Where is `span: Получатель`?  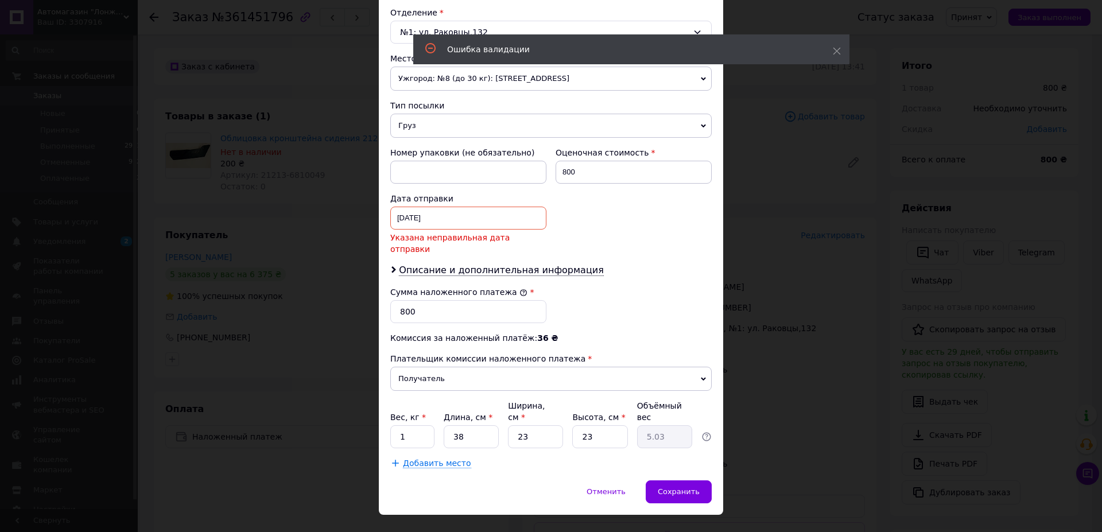 span: Получатель is located at coordinates (551, 379).